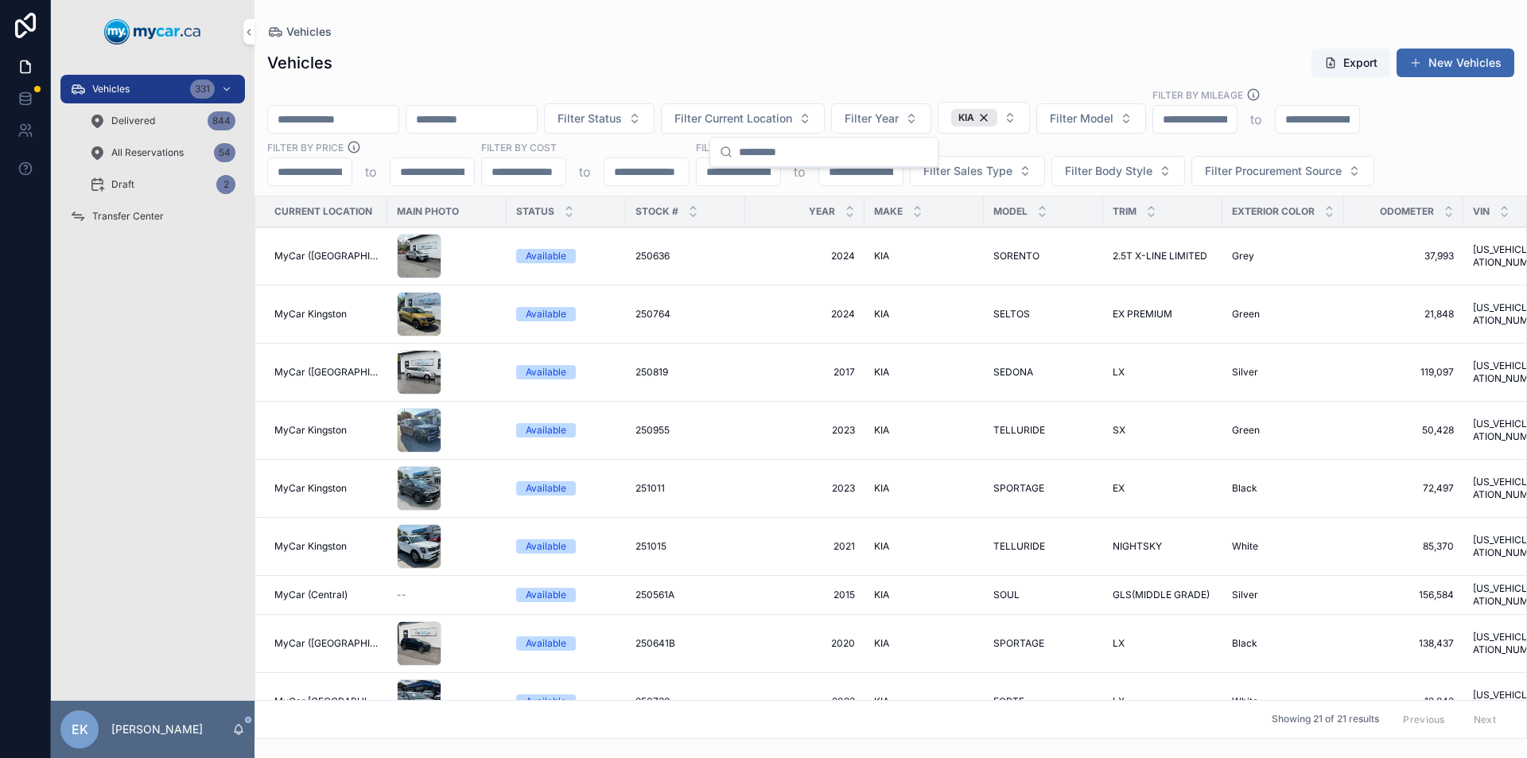  What do you see at coordinates (1161, 595) in the screenshot?
I see `span: GLS(MIDDLE GRADE)` at bounding box center [1161, 595].